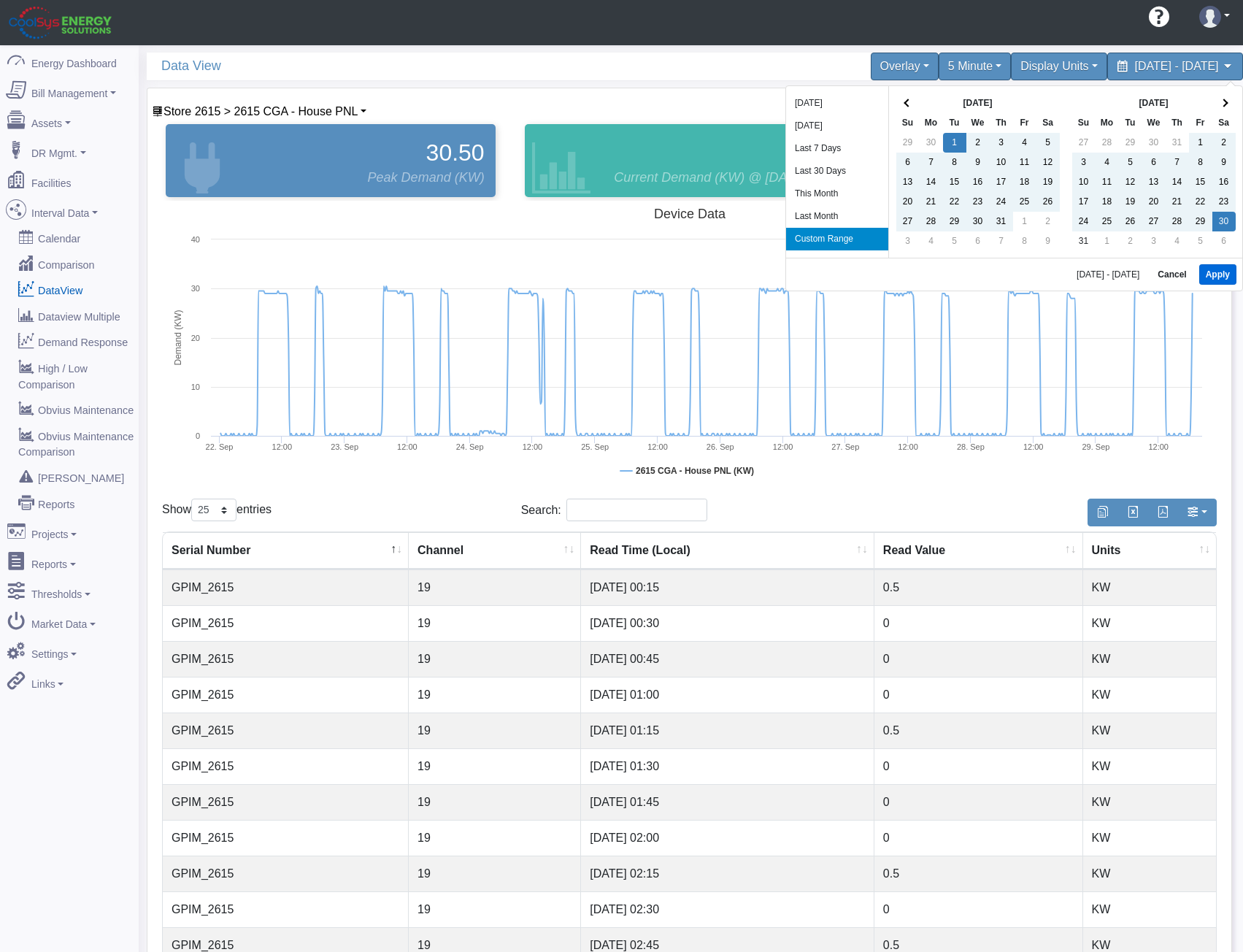  What do you see at coordinates (1084, 143) in the screenshot?
I see `td: 27` at bounding box center [1084, 143].